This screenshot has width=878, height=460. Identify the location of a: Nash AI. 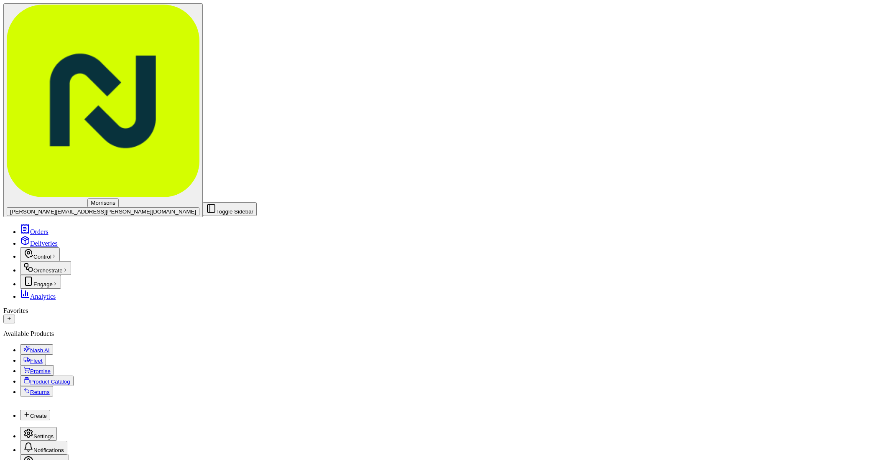
(36, 350).